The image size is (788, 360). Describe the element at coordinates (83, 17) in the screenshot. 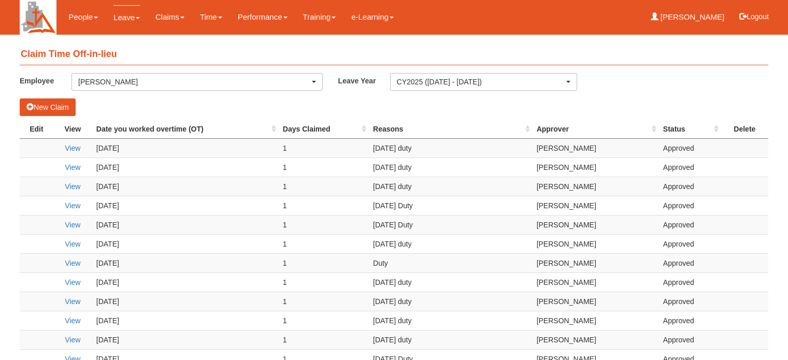

I see `a: People` at that location.